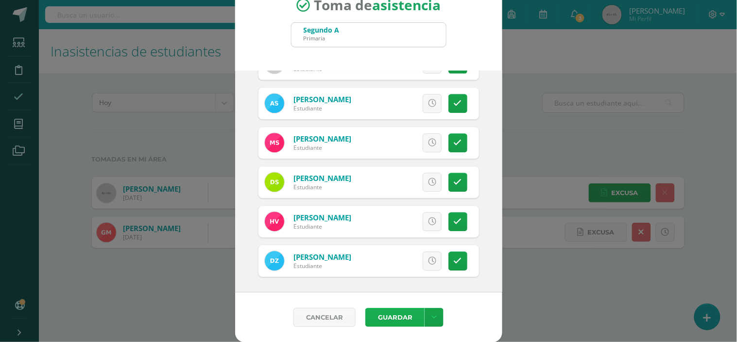 The width and height of the screenshot is (737, 342). Describe the element at coordinates (275, 182) in the screenshot. I see `img: 55eac8e54439ef14ad1b88101e6aeba8.png` at that location.